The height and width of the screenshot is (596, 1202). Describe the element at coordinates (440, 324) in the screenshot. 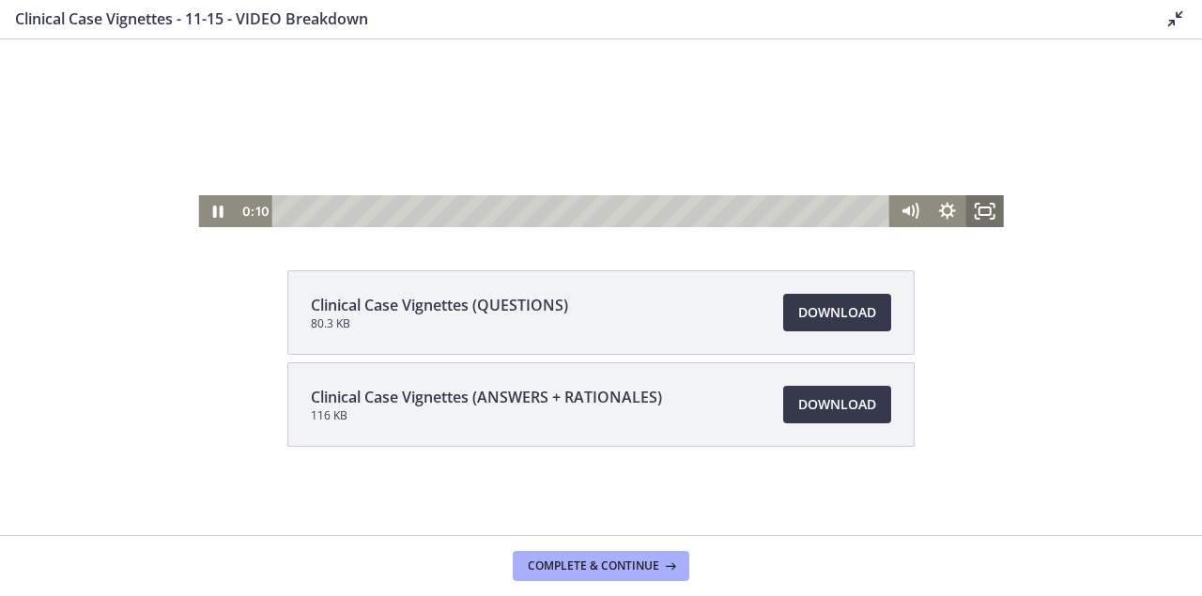

I see `span: 80.3 KB` at that location.